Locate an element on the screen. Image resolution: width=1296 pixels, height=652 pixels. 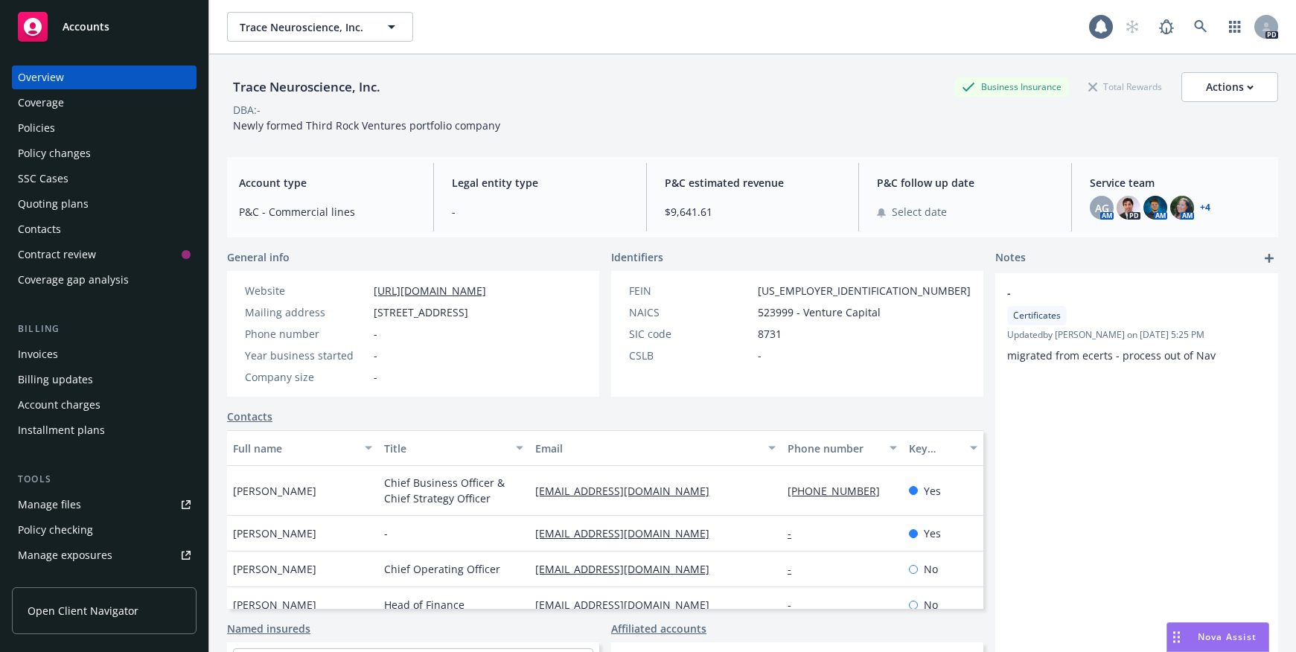
a: Manage certificates is located at coordinates (104, 581).